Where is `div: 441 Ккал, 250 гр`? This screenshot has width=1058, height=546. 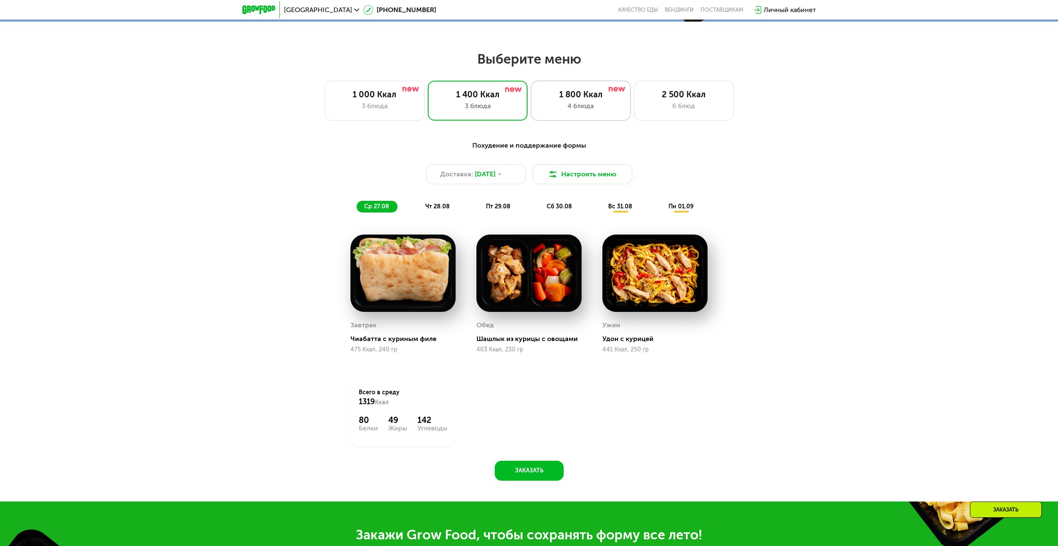 div: 441 Ккал, 250 гр is located at coordinates (655, 350).